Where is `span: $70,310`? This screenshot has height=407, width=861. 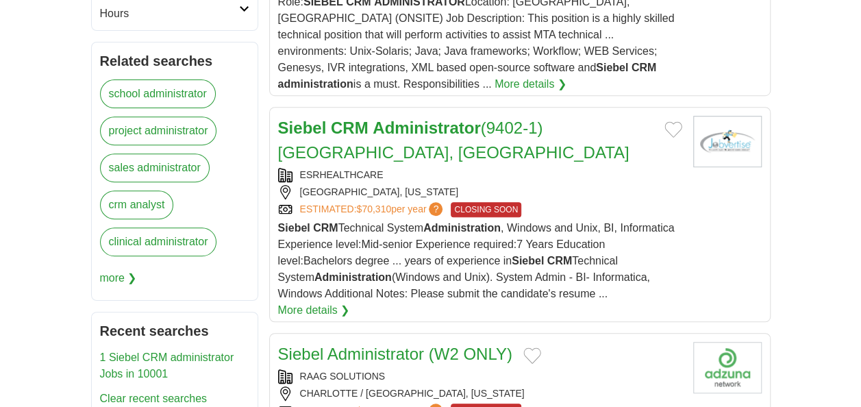 span: $70,310 is located at coordinates (373, 209).